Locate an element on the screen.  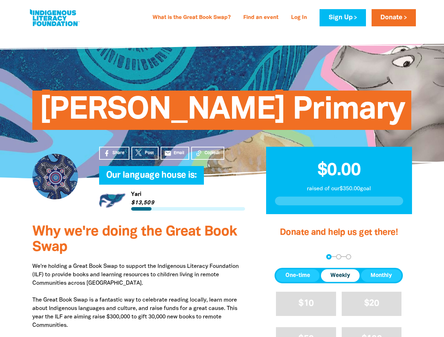
button: Navigate to step 2 of 3 to enter your details is located at coordinates (338, 257).